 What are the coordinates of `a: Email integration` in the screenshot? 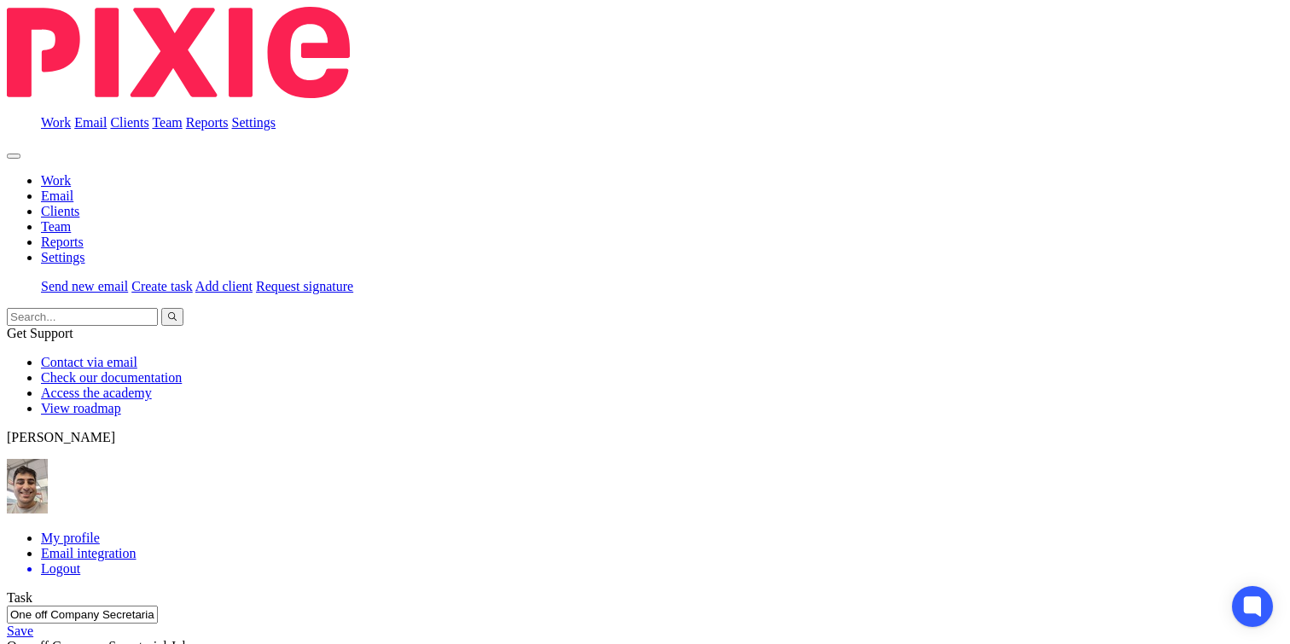 It's located at (89, 553).